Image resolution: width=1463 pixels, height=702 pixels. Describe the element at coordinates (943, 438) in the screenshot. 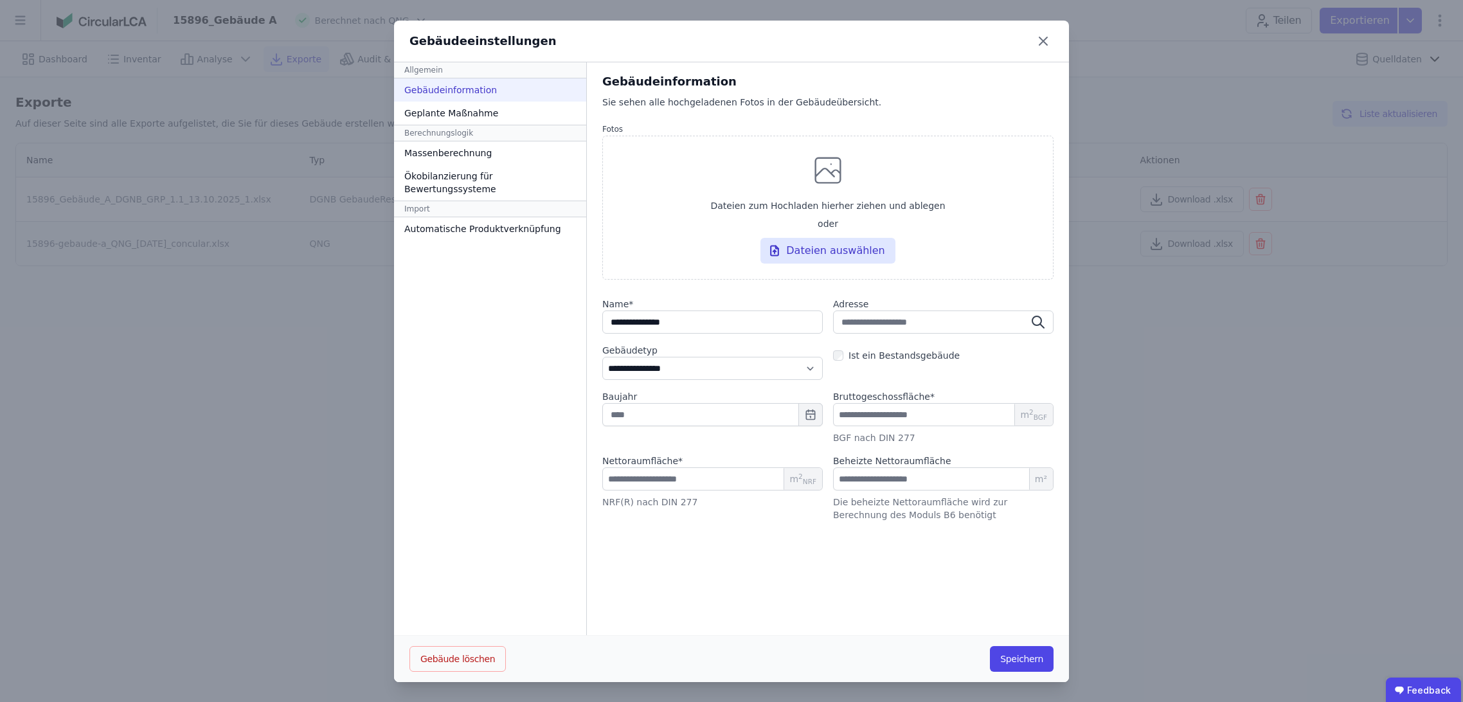

I see `div: BGF nach DIN 277` at that location.